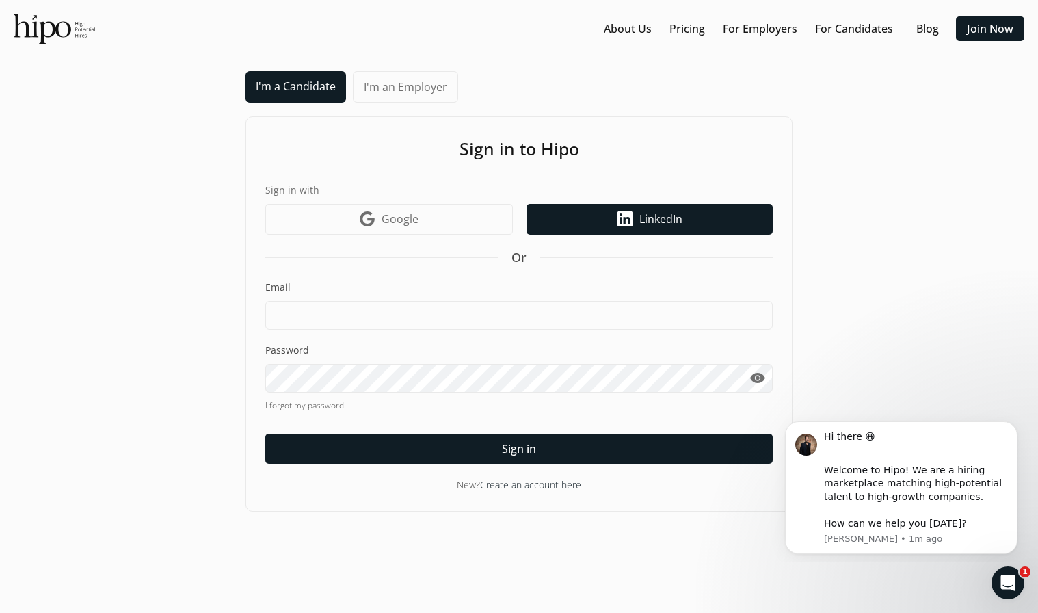 This screenshot has width=1038, height=613. I want to click on p: Message from Adam, sent 1m ago, so click(151, 130).